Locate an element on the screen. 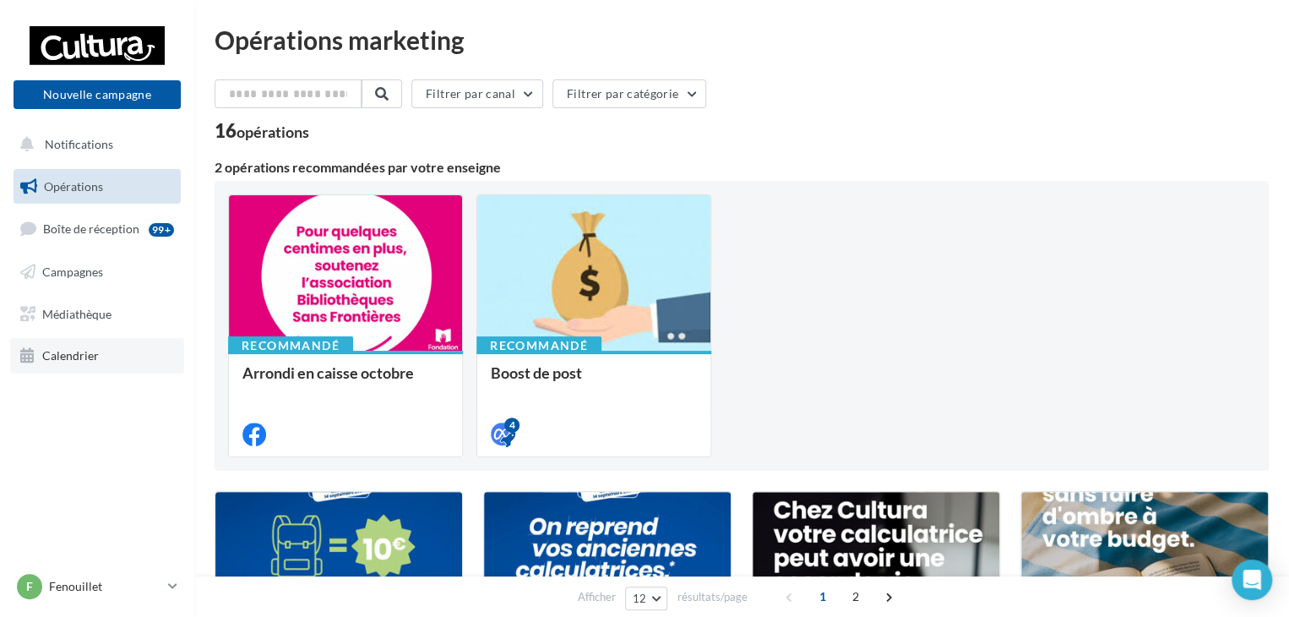 The image size is (1289, 617). a: Boîte de réception99+ is located at coordinates (97, 228).